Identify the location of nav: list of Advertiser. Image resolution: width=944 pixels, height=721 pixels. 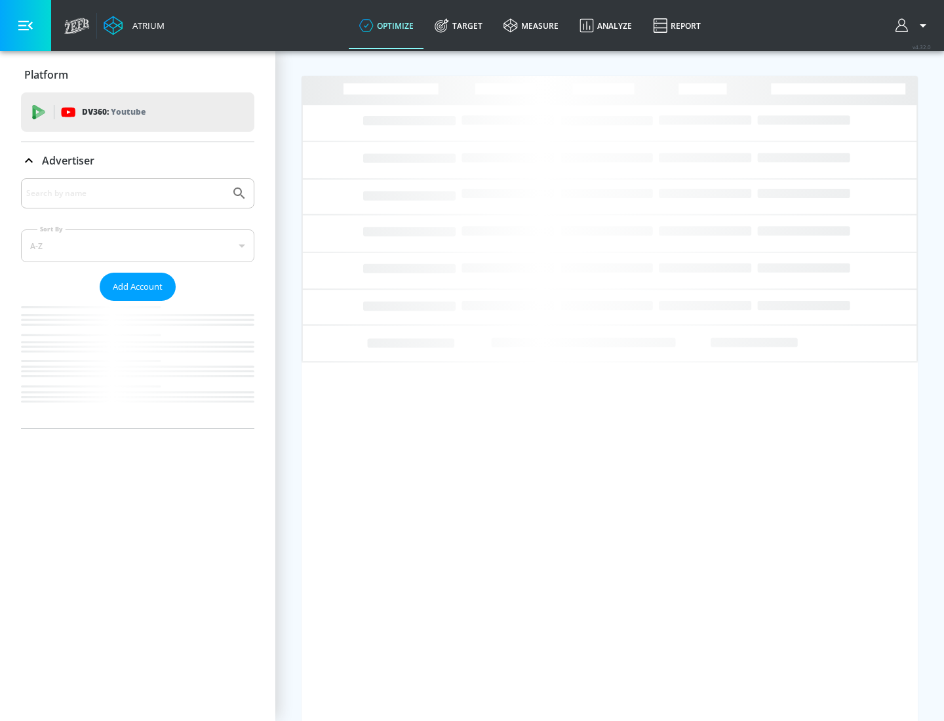
(138, 364).